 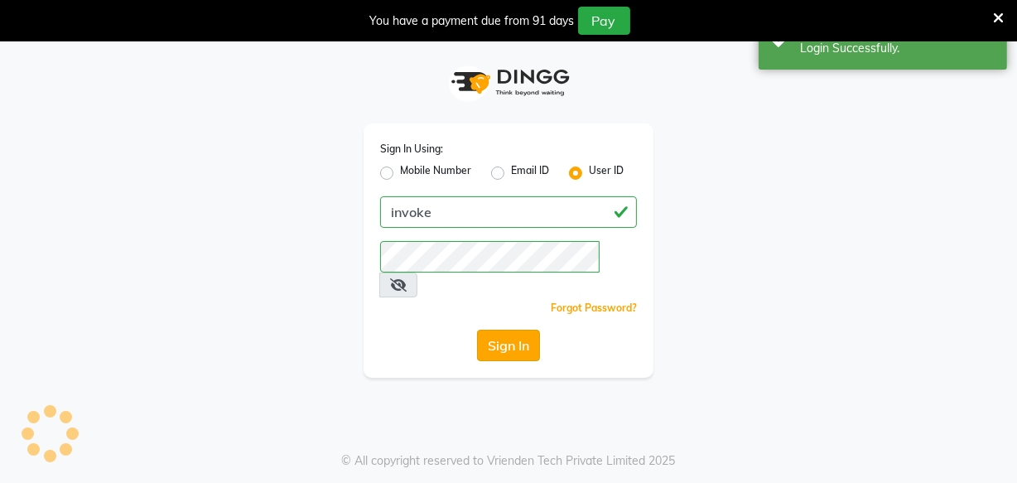 What do you see at coordinates (604, 21) in the screenshot?
I see `button: Pay` at bounding box center [604, 21].